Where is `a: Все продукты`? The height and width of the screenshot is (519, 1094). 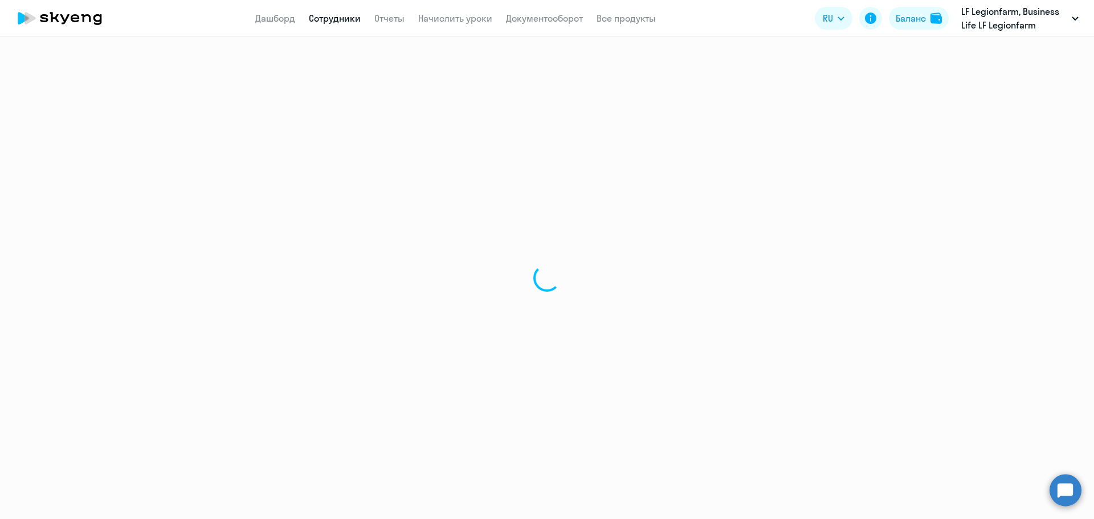 a: Все продукты is located at coordinates (626, 18).